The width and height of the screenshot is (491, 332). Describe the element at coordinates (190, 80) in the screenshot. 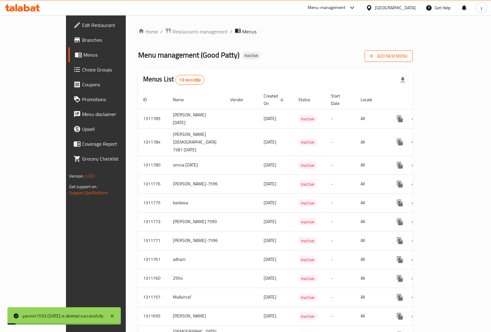

I see `span: 13 record(s)` at that location.